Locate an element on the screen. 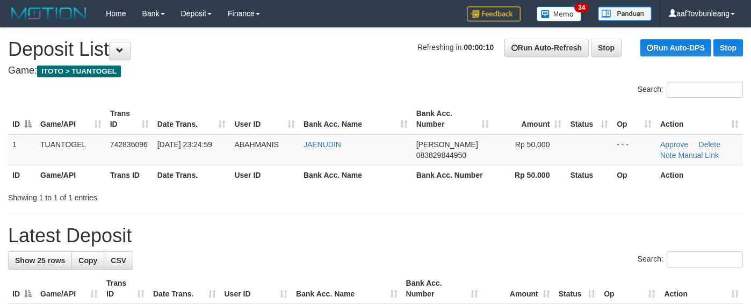 This screenshot has width=751, height=304. th: Action is located at coordinates (699, 175).